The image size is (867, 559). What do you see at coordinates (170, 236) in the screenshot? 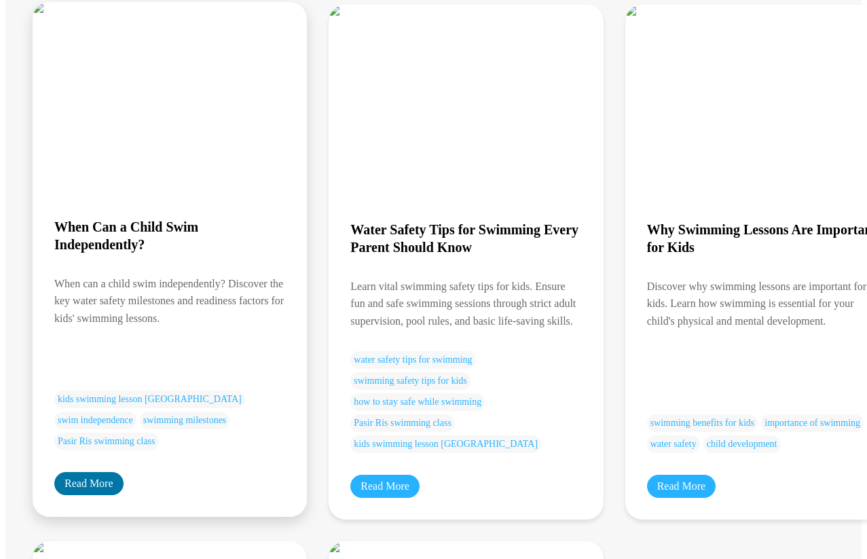
I see `h3: When Can a Child Swim Independently?` at bounding box center [170, 236].